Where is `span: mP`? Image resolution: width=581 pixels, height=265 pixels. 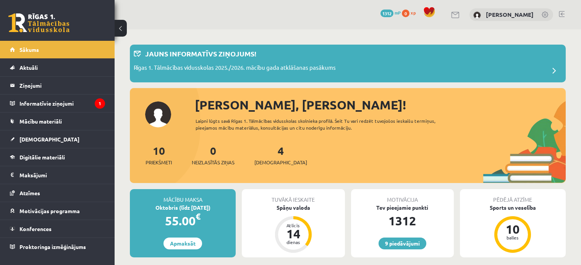
span: mP is located at coordinates (397, 13).